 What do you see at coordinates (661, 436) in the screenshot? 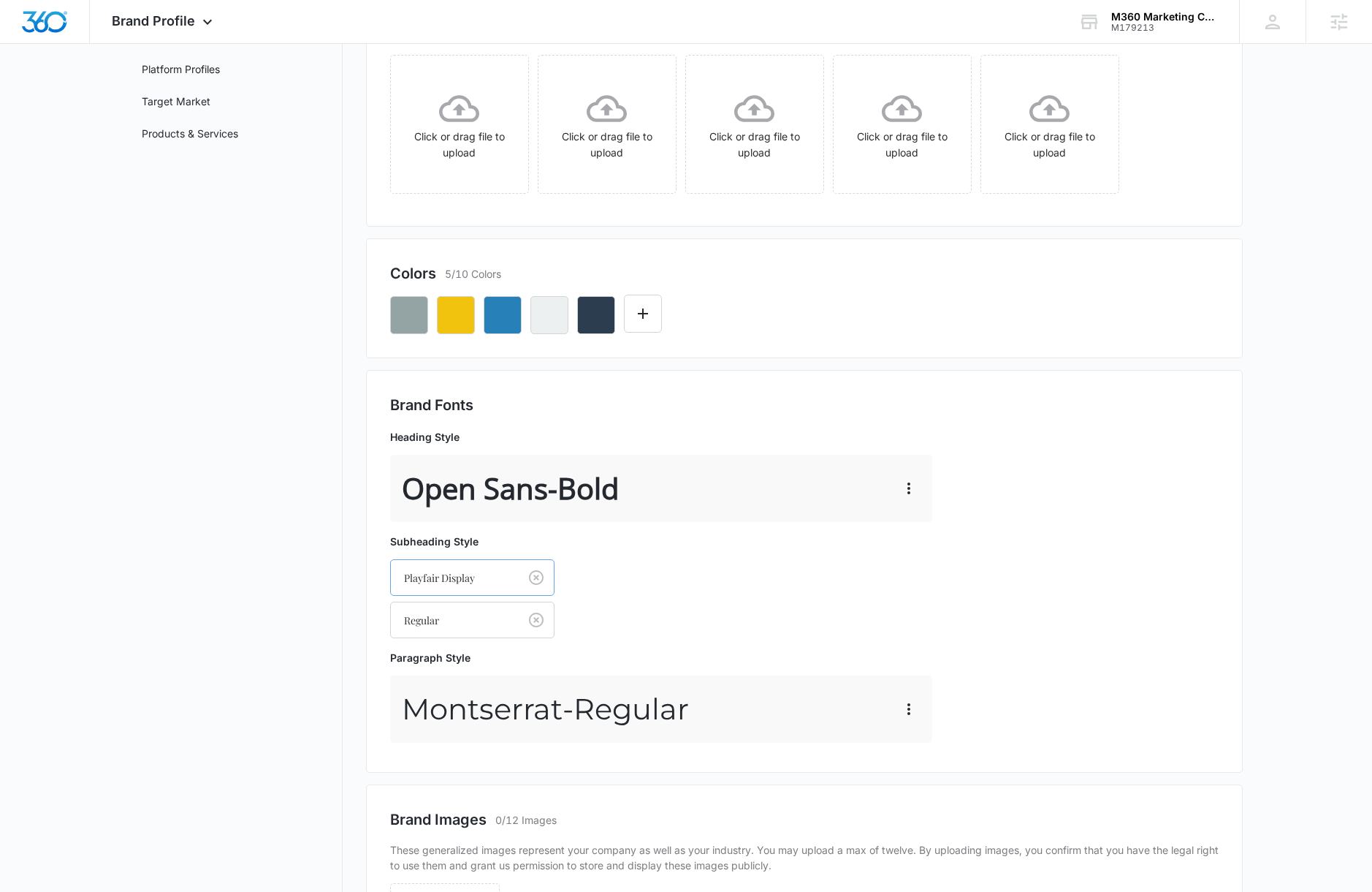
I see `p: Heading Style` at bounding box center [661, 436].